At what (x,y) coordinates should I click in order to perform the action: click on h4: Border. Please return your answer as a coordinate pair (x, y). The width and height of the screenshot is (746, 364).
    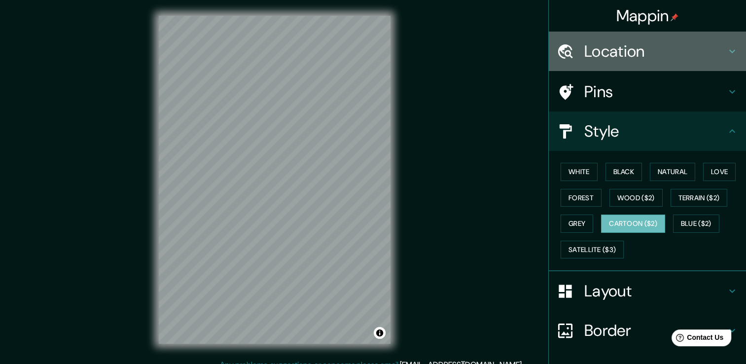
    Looking at the image, I should click on (655, 330).